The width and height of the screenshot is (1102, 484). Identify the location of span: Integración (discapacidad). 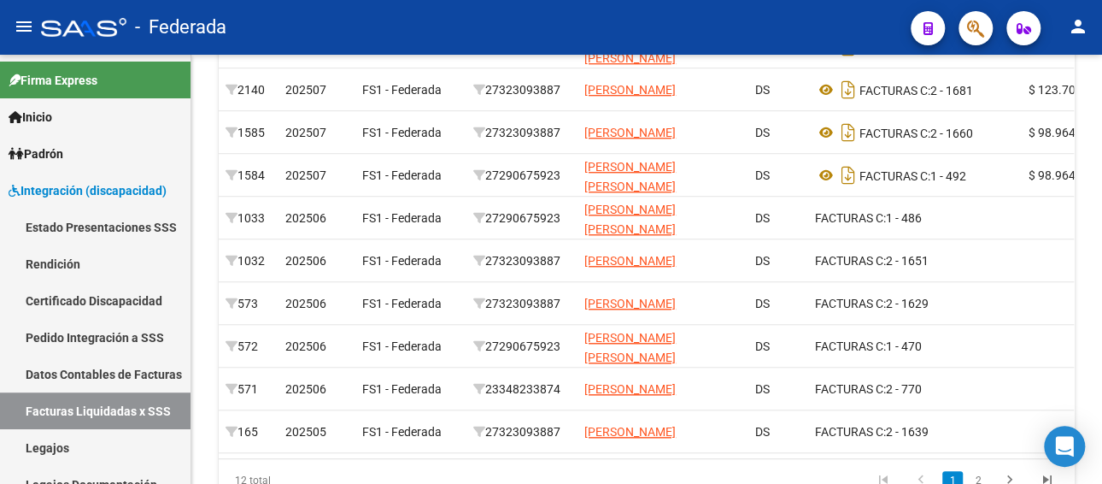
(87, 191).